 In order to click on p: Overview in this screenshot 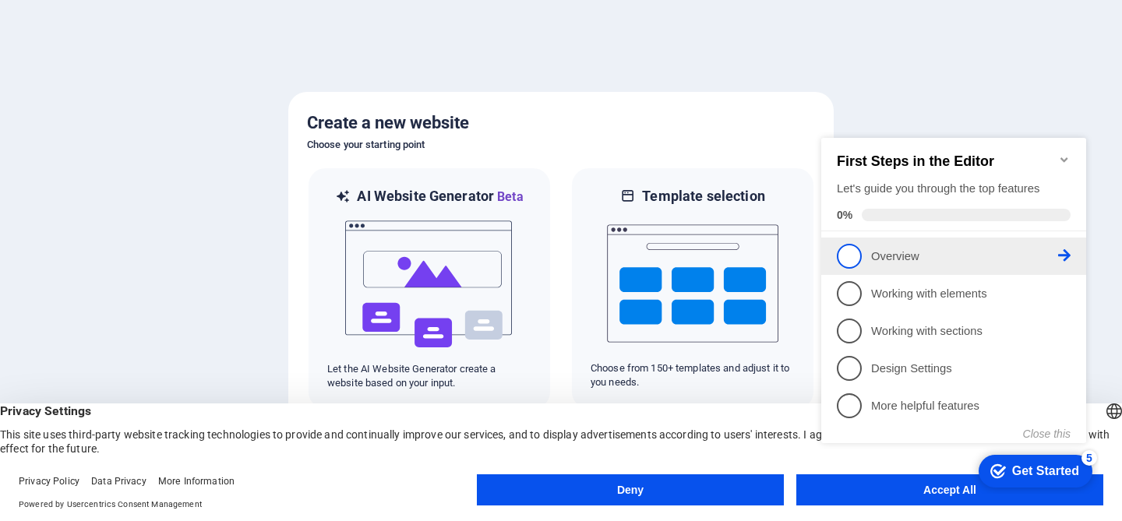, I will do `click(150, 141)`.